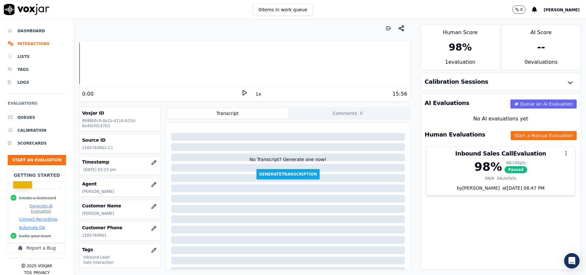  What do you see at coordinates (228, 113) in the screenshot?
I see `button: Transcript` at bounding box center [228, 113].